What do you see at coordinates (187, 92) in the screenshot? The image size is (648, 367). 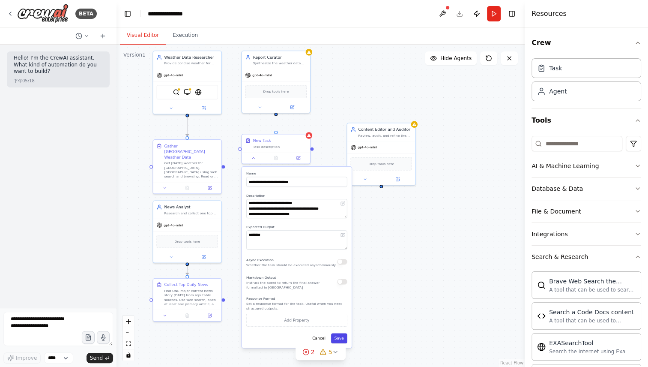 I see `img: BrowserbaseLoadTool` at bounding box center [187, 92].